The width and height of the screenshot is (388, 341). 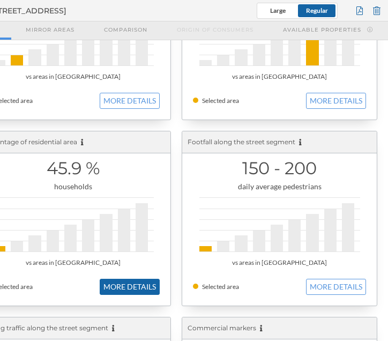 What do you see at coordinates (279, 328) in the screenshot?
I see `div: Commercial markers` at bounding box center [279, 328].